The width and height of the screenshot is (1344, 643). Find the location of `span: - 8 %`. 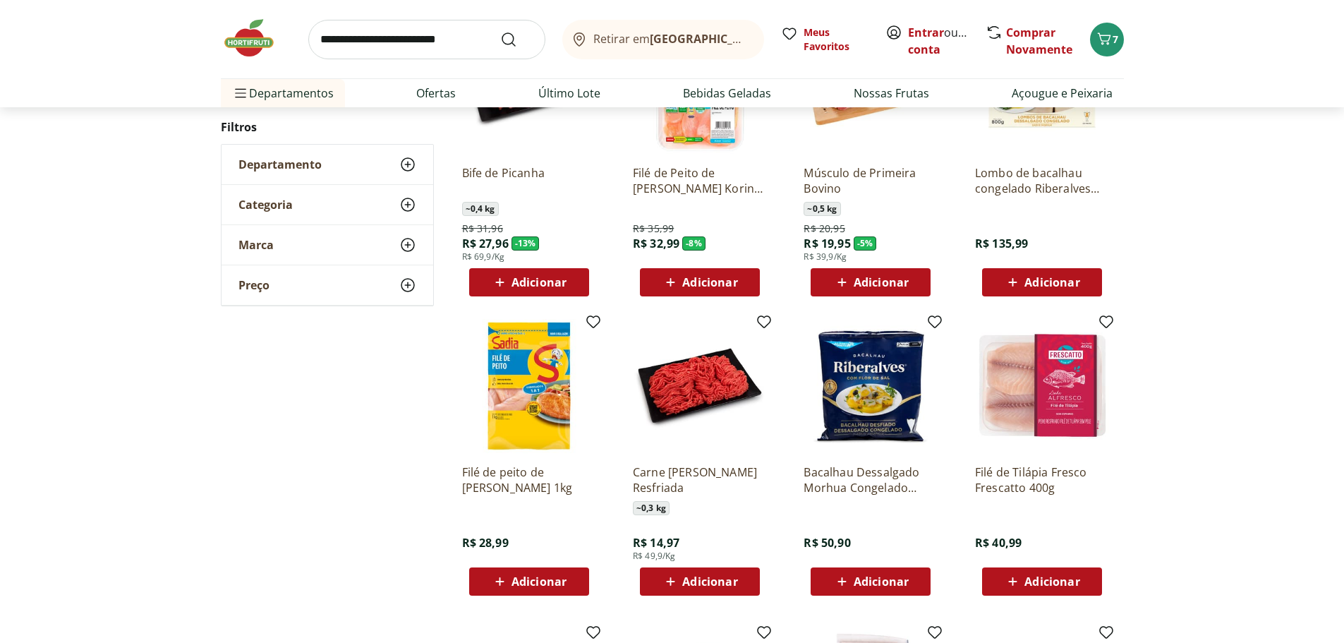

span: - 8 % is located at coordinates (693, 243).